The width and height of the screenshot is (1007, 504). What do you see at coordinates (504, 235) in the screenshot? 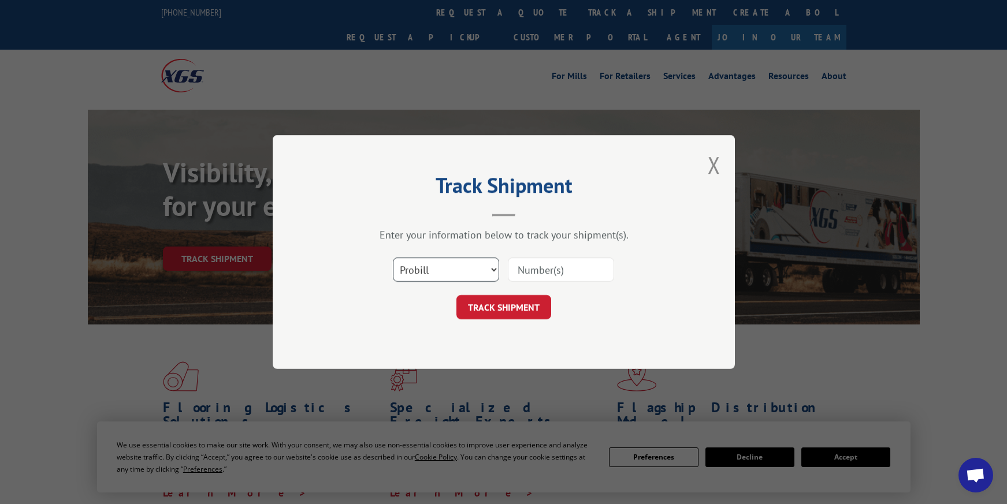
I see `div: Enter your information below to track your shipment(s).` at bounding box center [504, 235].